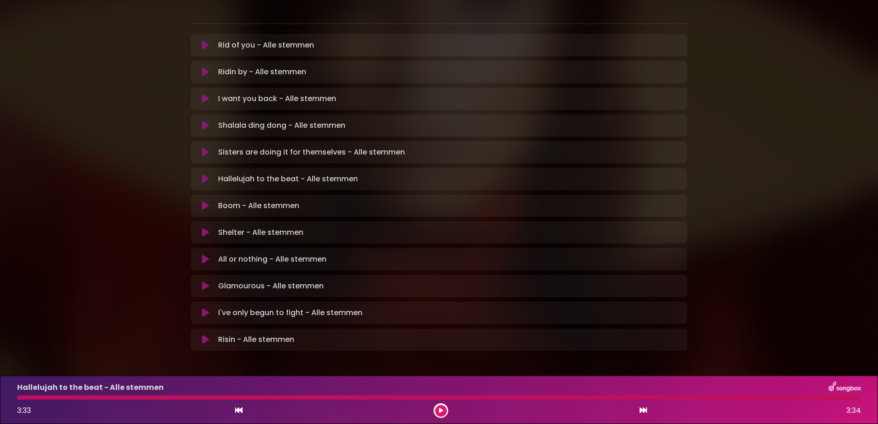  What do you see at coordinates (261, 232) in the screenshot?
I see `p: Shelter - Alle stemmen` at bounding box center [261, 232].